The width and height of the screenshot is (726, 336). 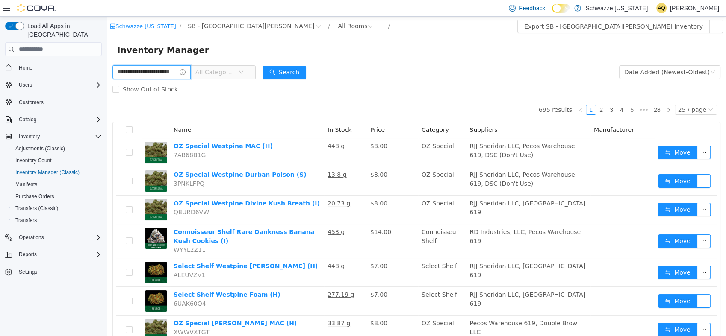 I want to click on span: Transfers (Classic), so click(x=57, y=209).